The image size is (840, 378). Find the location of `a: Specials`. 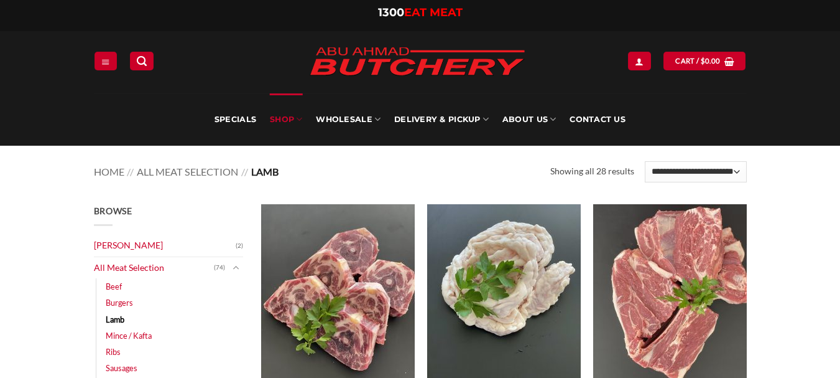

a: Specials is located at coordinates (235, 119).